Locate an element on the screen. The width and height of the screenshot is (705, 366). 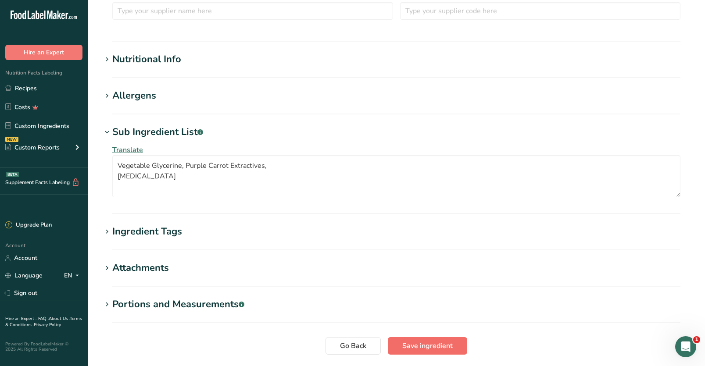
div: Powered By FoodLabelMaker © 2025 All Rights Reserved is located at coordinates (44, 347).